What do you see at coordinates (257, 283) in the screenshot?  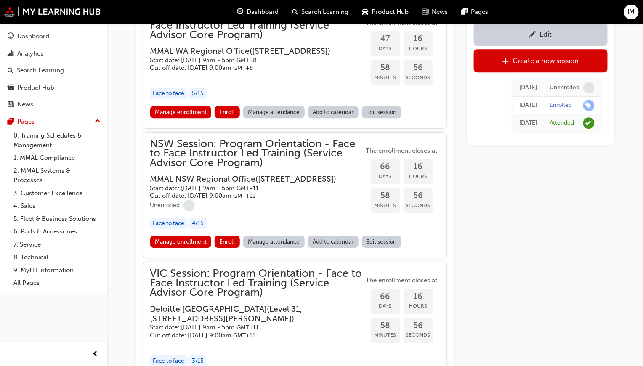 I see `span: VIC Session: Program Orientation - Face to Face Instructor Led Training (Service Advisor Core Pro...` at bounding box center [257, 283].